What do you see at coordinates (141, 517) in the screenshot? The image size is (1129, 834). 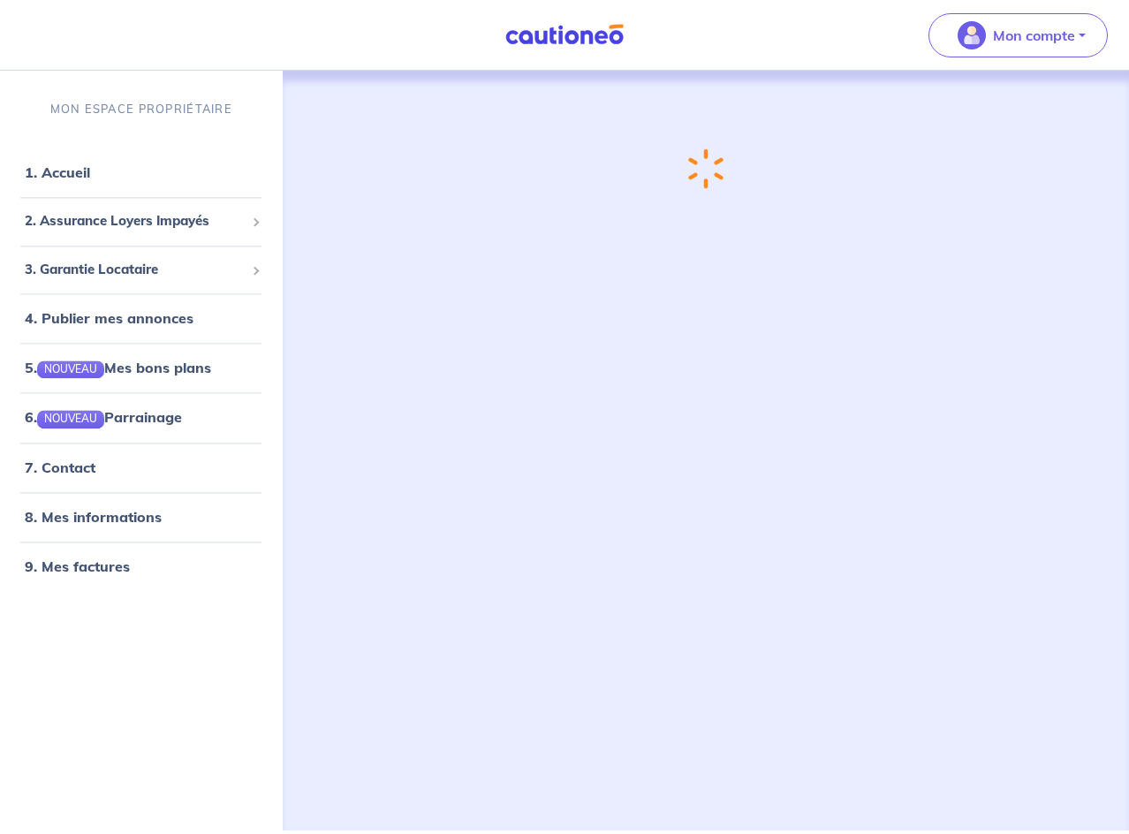 I see `div: 8. Mes informations` at bounding box center [141, 517].